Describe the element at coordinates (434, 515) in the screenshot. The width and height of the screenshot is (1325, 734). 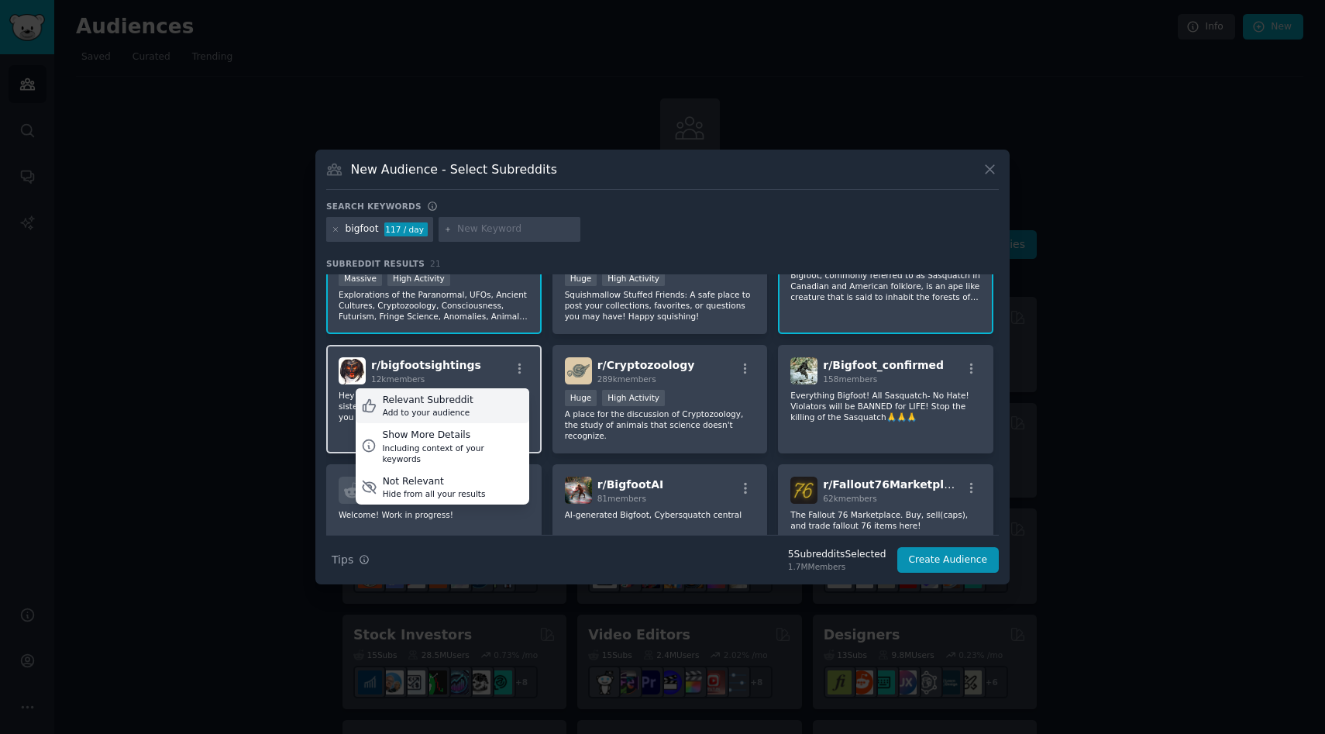
I see `p: Welcome! Work in progress!` at that location.